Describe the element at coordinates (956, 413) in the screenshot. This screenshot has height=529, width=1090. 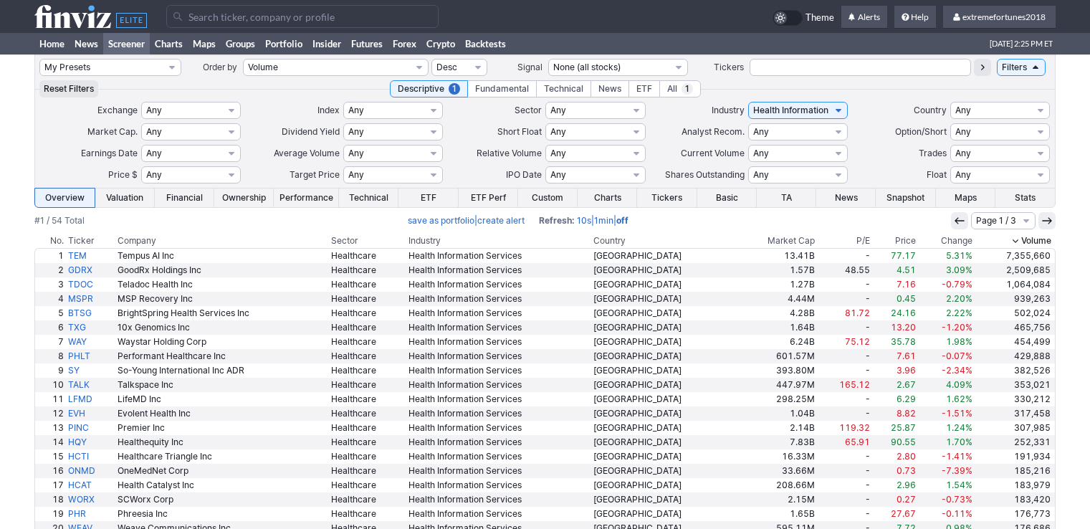
I see `span: -1.51%` at that location.